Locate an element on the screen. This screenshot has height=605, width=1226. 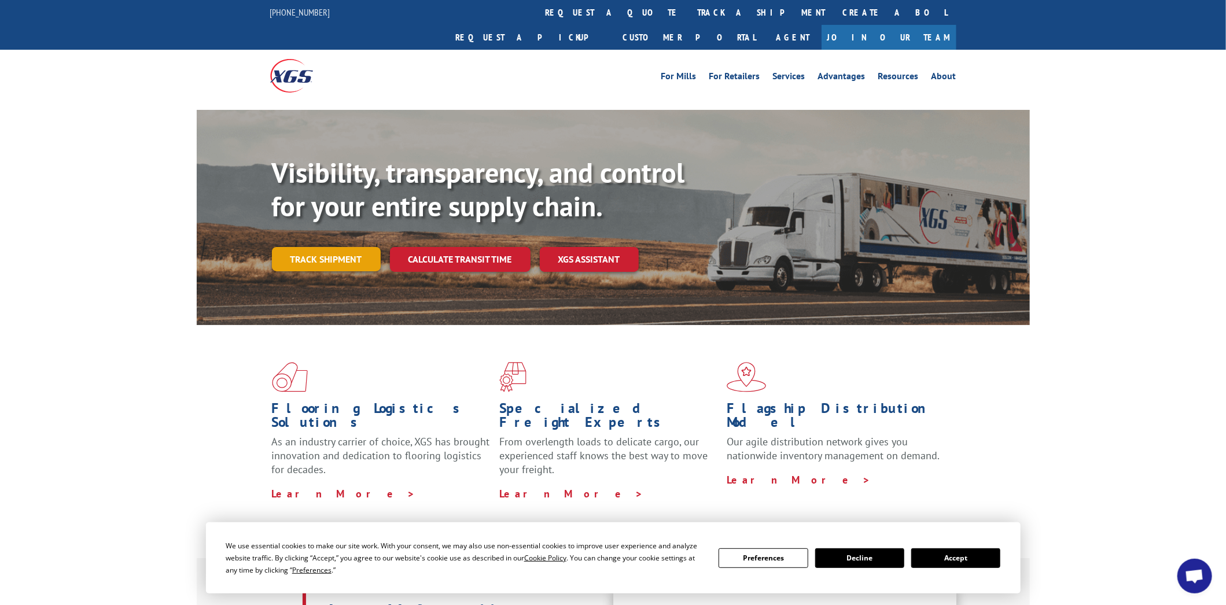
button: Decline is located at coordinates (860, 558).